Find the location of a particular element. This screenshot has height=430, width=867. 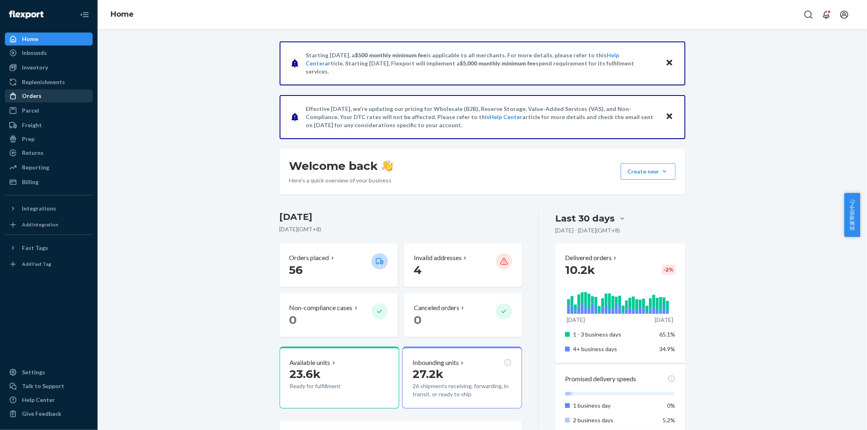

button: Open Search Box is located at coordinates (808, 15).